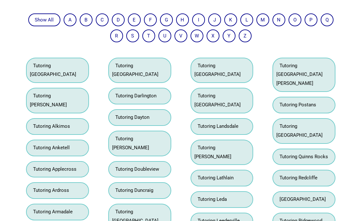  Describe the element at coordinates (49, 191) in the screenshot. I see `a: Tutoring Ardross` at that location.